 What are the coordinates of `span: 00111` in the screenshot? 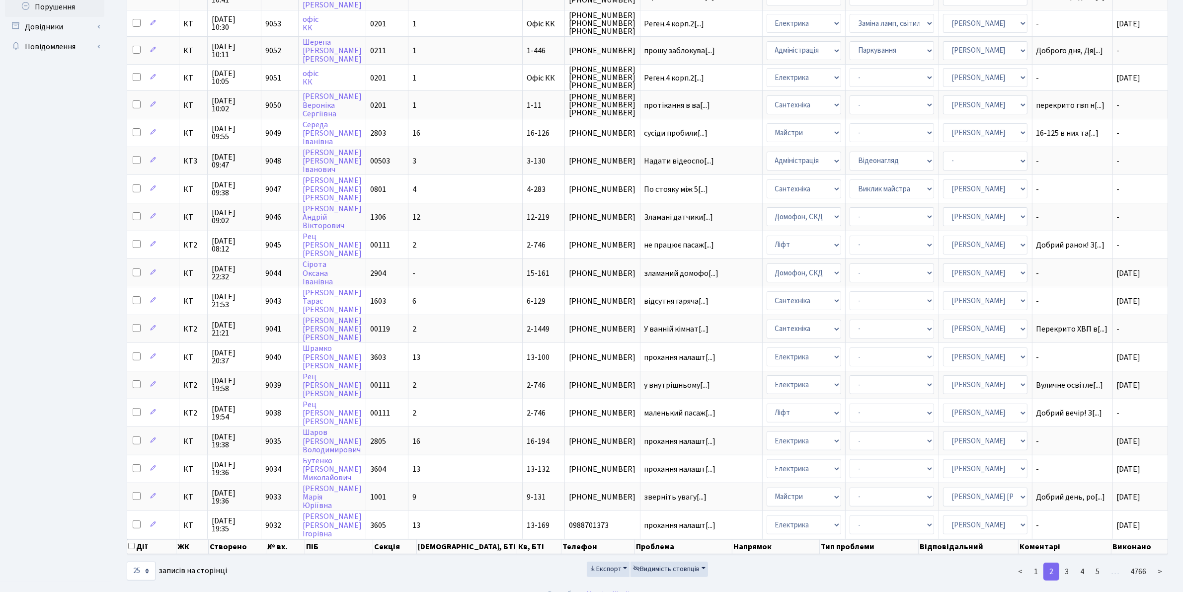 It's located at (380, 245).